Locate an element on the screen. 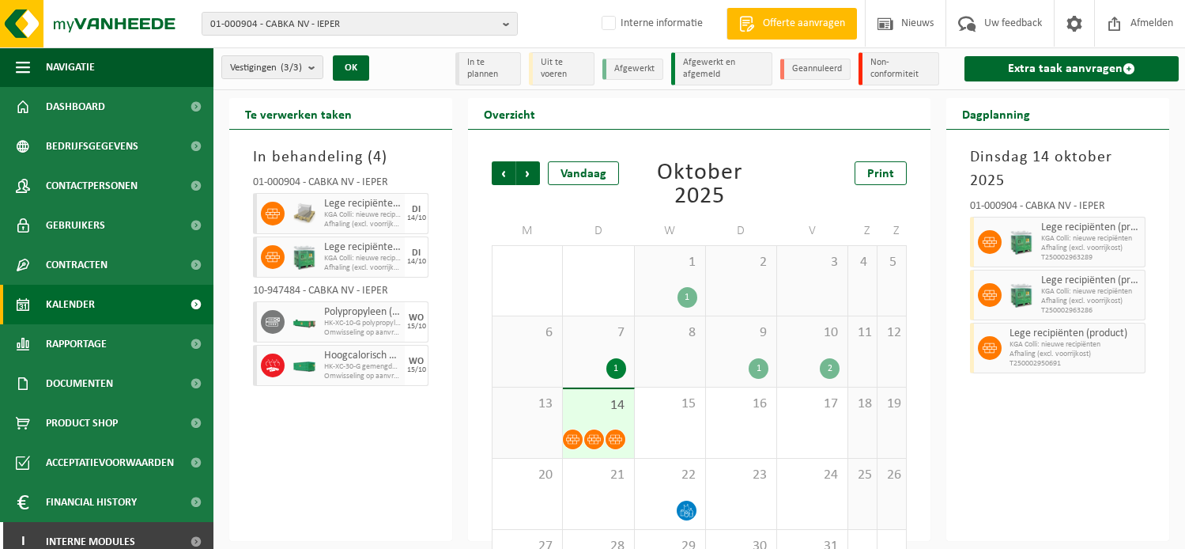 The width and height of the screenshot is (1185, 549). span: Acceptatievoorwaarden is located at coordinates (110, 463).